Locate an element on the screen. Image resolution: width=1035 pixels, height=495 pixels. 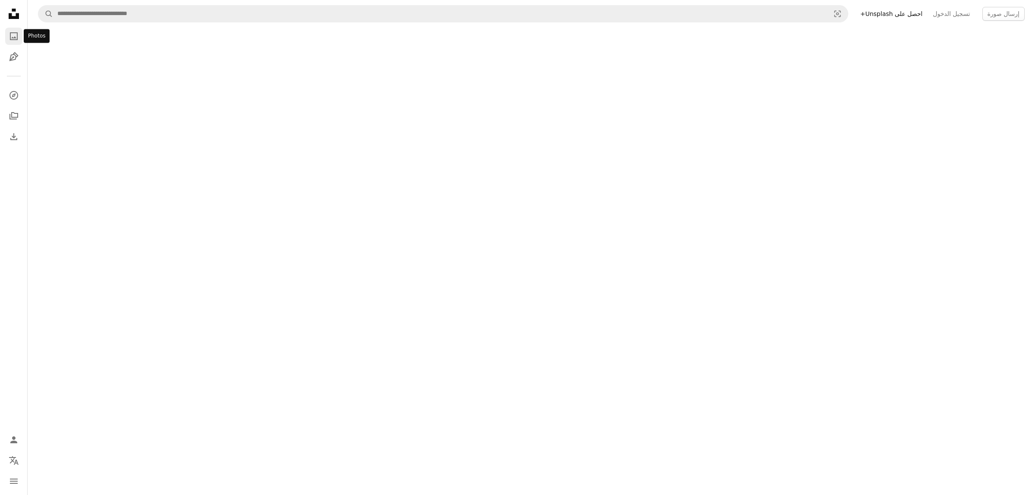
button: البحث البصري is located at coordinates (838, 14).